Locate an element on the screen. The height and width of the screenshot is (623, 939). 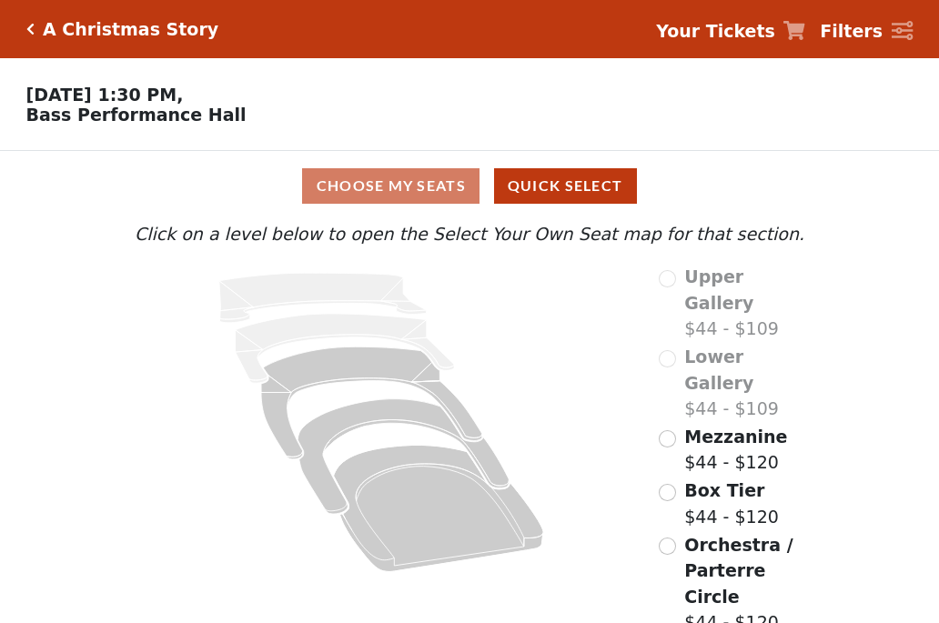
span: Upper Gallery is located at coordinates (719, 289).